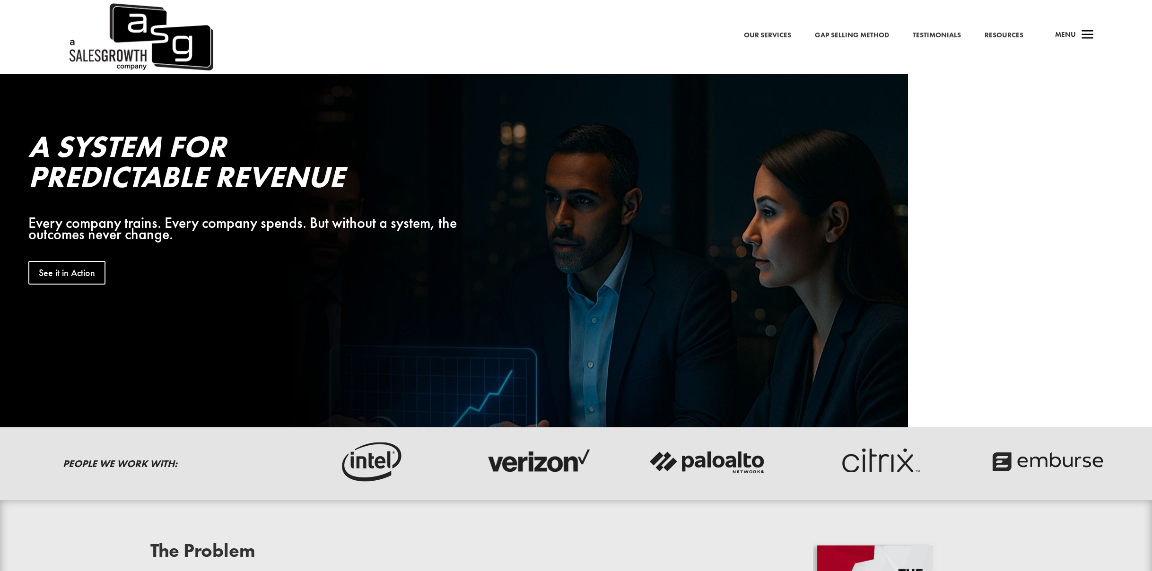 Image resolution: width=1152 pixels, height=571 pixels. Describe the element at coordinates (368, 462) in the screenshot. I see `img: intel-logo-dark` at that location.